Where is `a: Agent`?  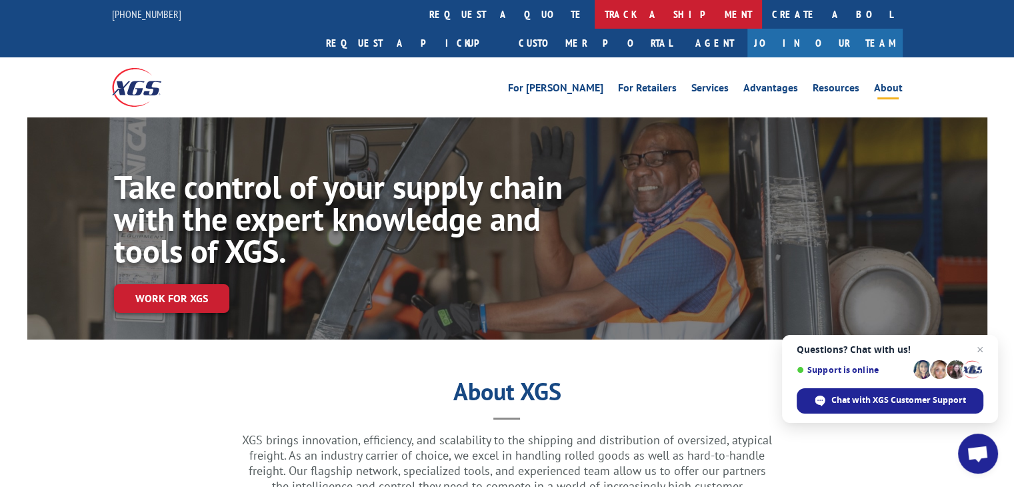
a: Agent is located at coordinates (715, 43).